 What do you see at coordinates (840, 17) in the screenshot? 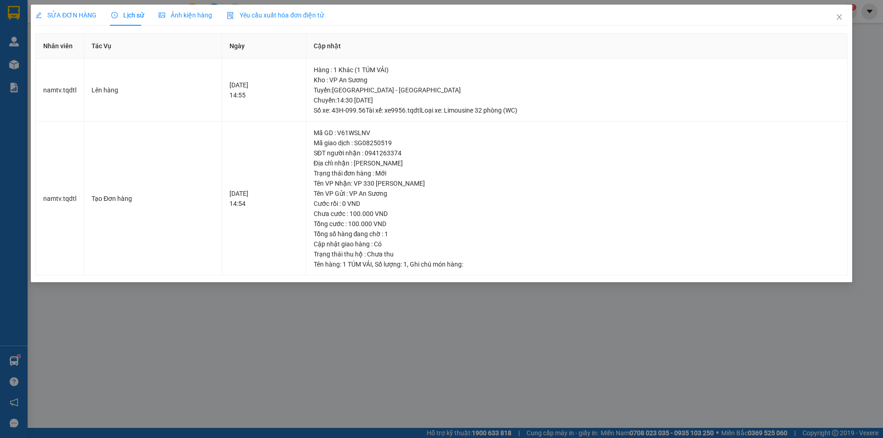
I see `span: close` at bounding box center [840, 17].